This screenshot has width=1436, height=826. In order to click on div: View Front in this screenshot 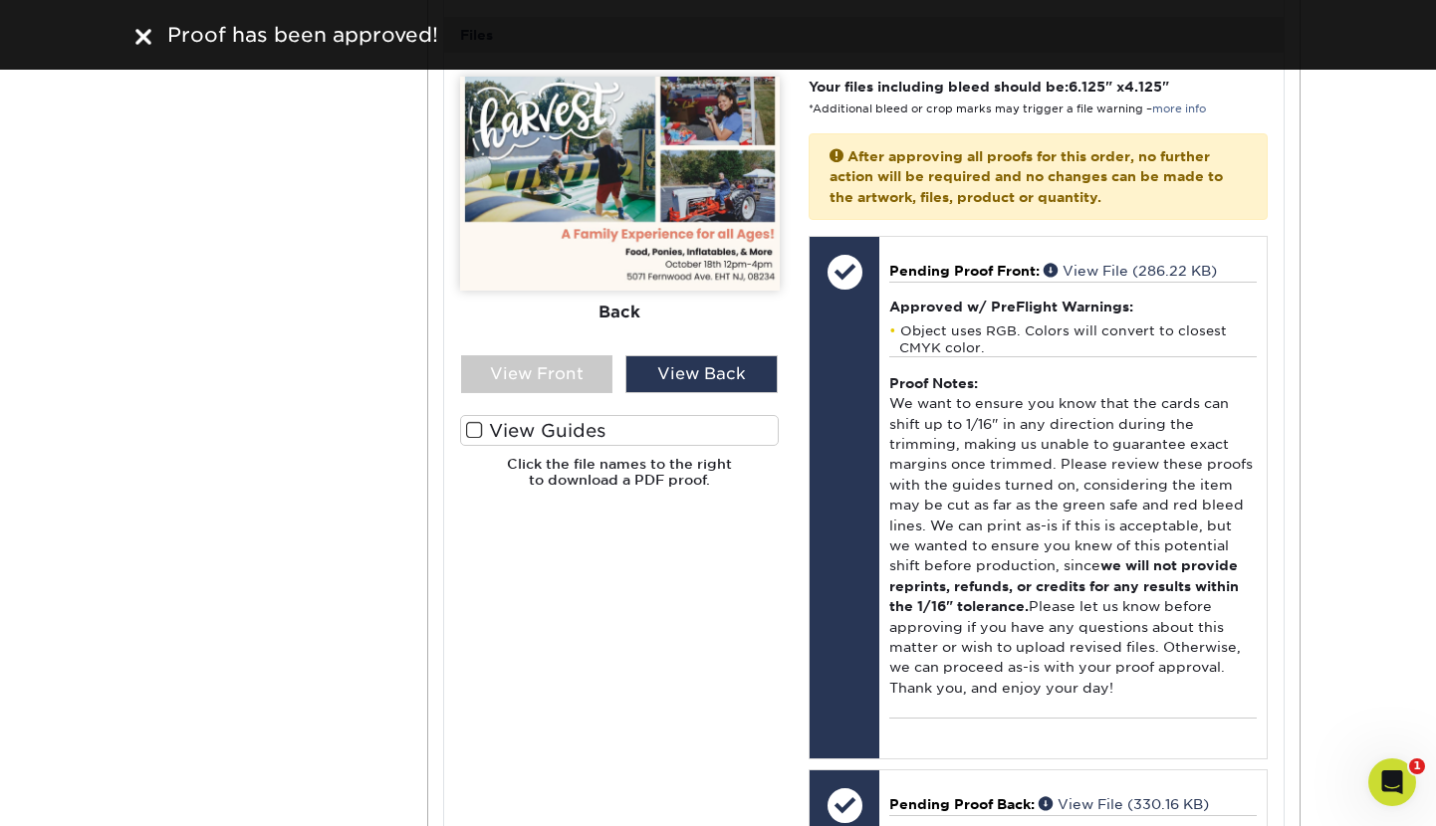, I will do `click(537, 374)`.